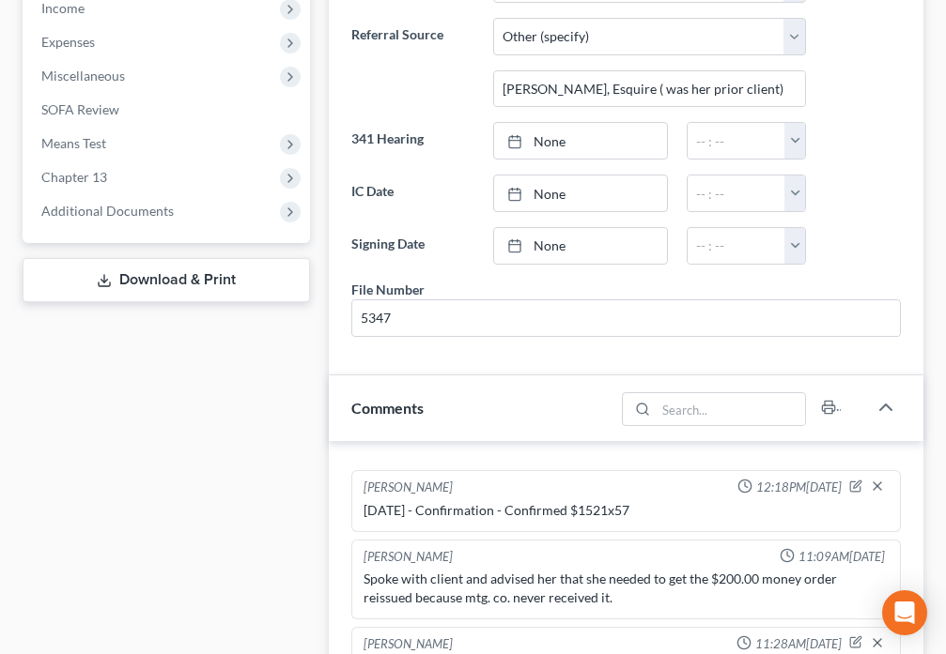  Describe the element at coordinates (904, 613) in the screenshot. I see `div: Open Intercom Messenger` at that location.